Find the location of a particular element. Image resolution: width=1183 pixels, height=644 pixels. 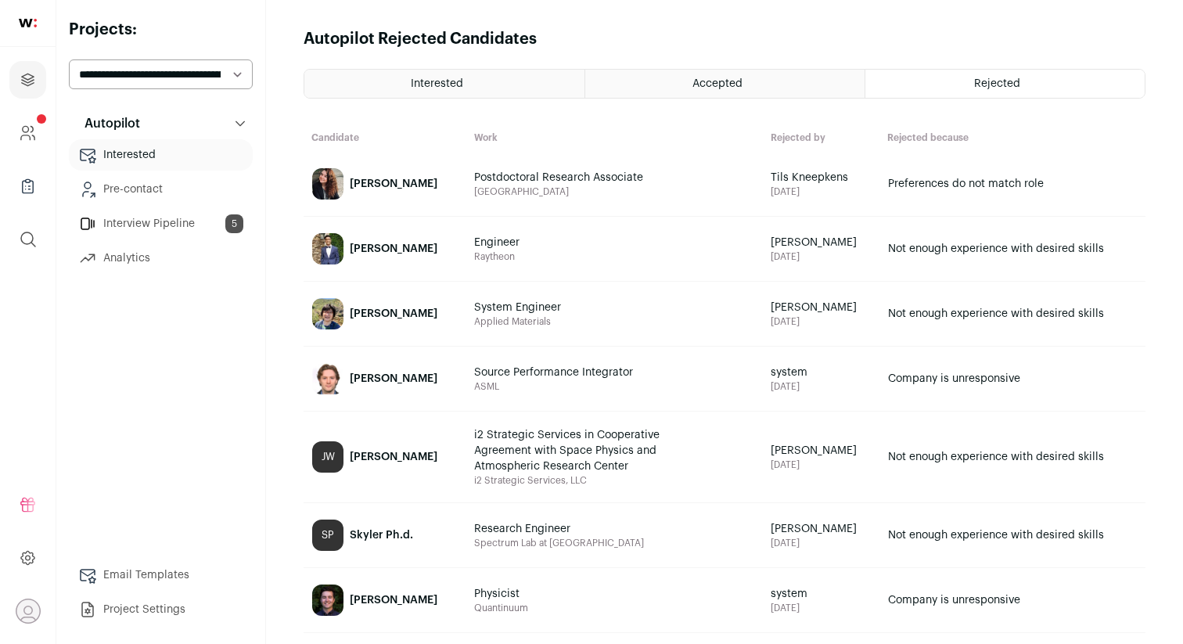

span: Quantinuum is located at coordinates (614, 608).